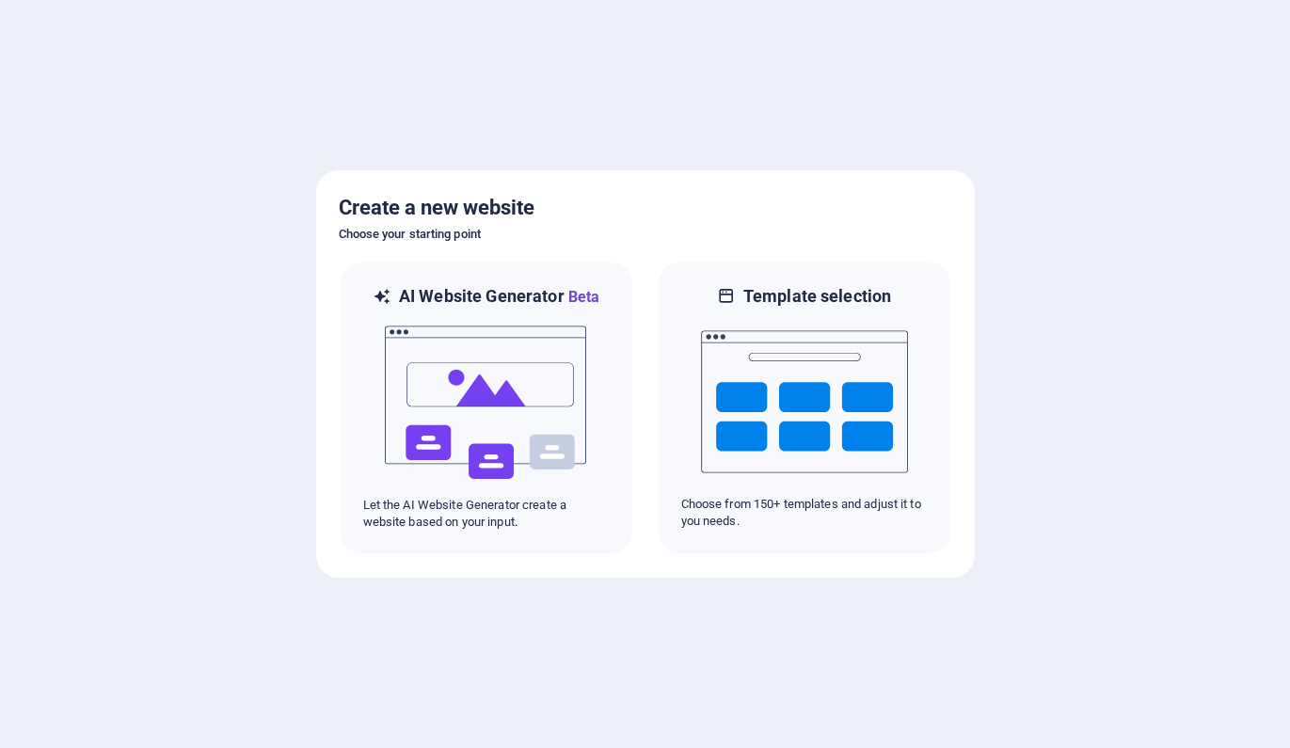  I want to click on p: Choose from 150+ templates and adjust it to you needs., so click(804, 513).